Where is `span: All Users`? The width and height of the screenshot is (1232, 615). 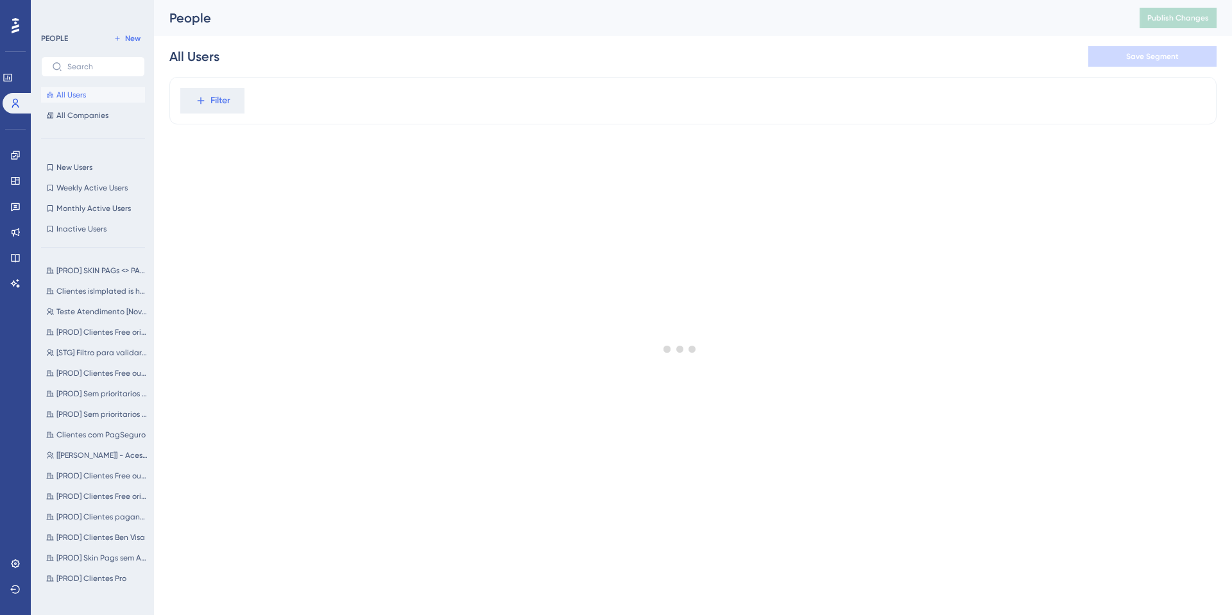 span: All Users is located at coordinates (71, 95).